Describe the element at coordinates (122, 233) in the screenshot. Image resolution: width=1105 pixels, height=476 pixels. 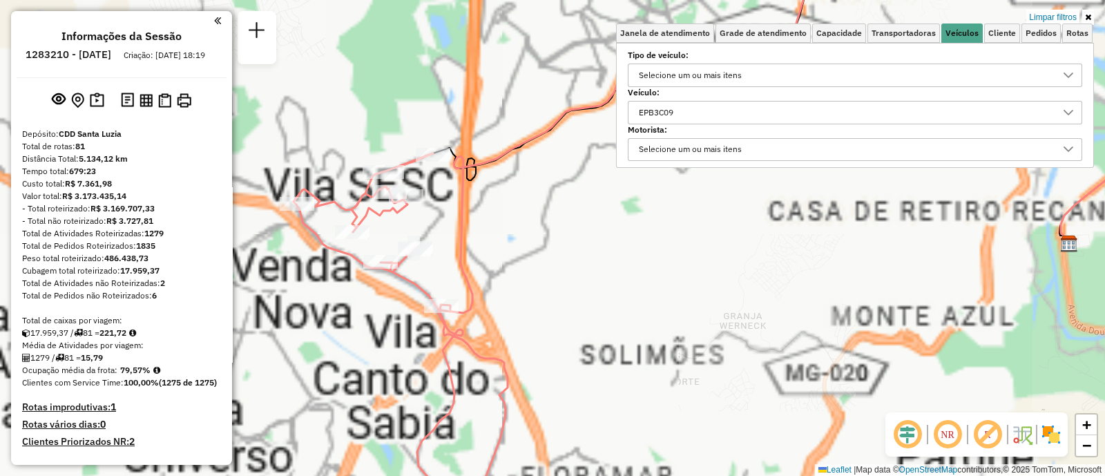
I see `div: Total de Atividades Roteirizadas:` at that location.